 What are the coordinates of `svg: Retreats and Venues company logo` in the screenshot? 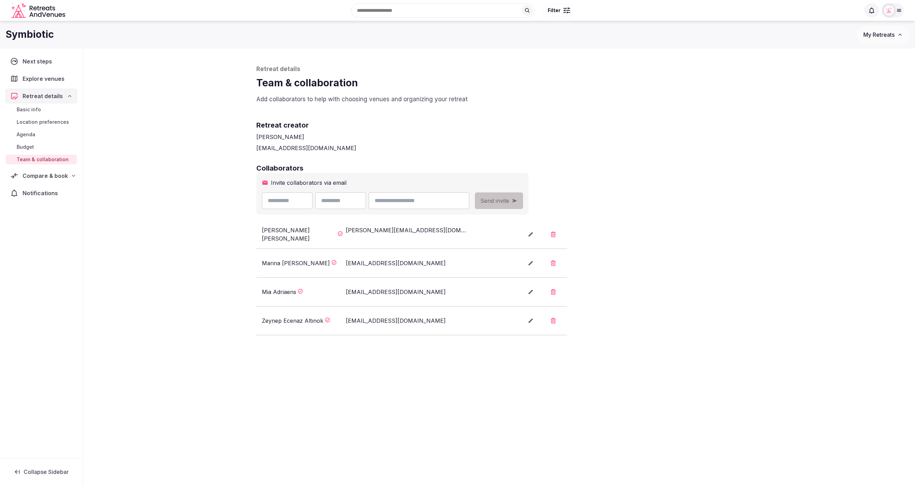 It's located at (39, 10).